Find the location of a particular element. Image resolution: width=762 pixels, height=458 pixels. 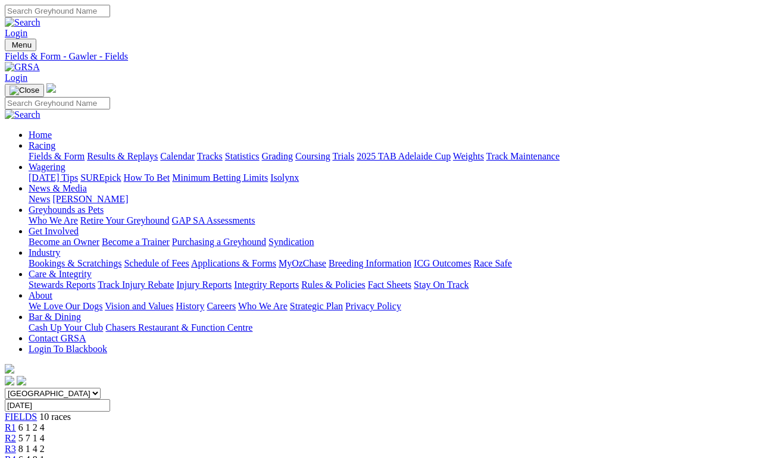

span: 6 1 2 4 is located at coordinates (32, 427).